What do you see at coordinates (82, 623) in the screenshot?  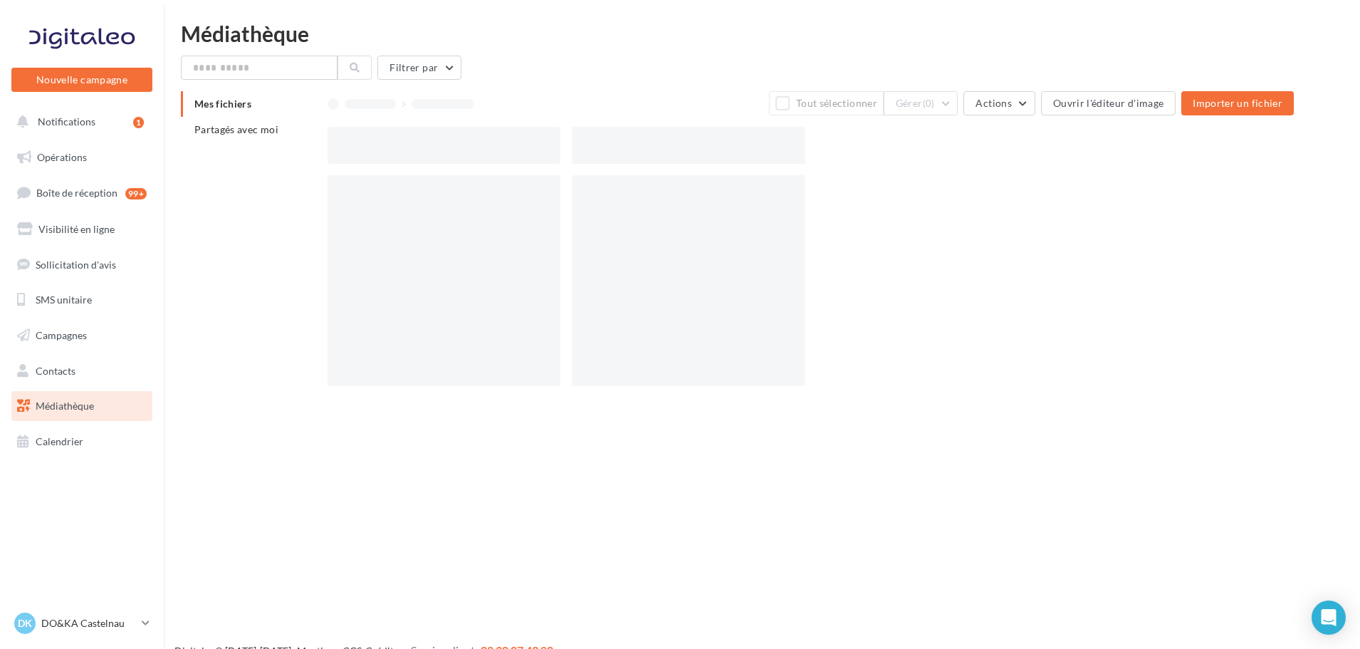 I see `a: DK DO&KA Castelnau` at bounding box center [82, 623].